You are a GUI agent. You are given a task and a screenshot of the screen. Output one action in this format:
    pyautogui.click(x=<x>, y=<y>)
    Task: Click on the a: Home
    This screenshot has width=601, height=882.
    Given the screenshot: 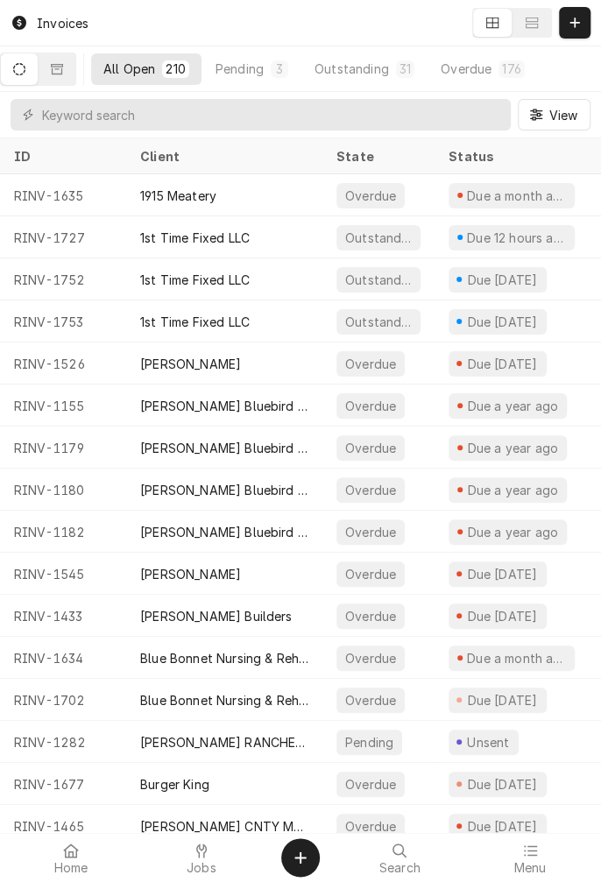 What is the action you would take?
    pyautogui.click(x=71, y=858)
    